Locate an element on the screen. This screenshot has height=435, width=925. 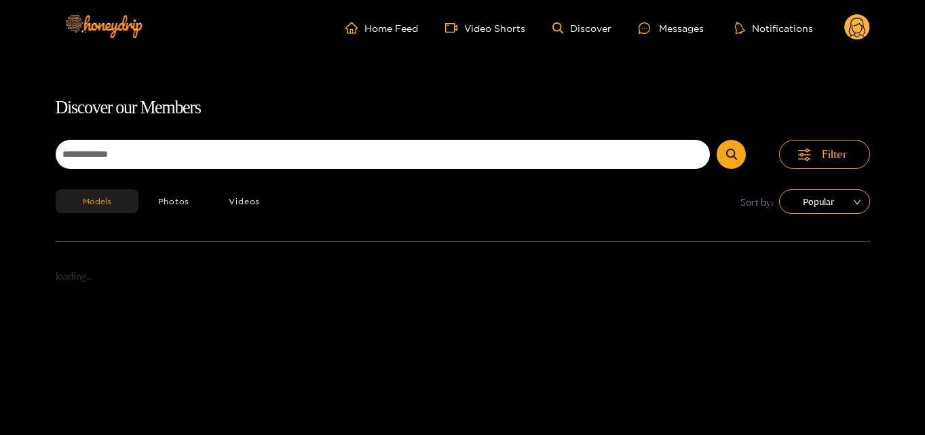
h1: Discover our Members is located at coordinates (463, 108).